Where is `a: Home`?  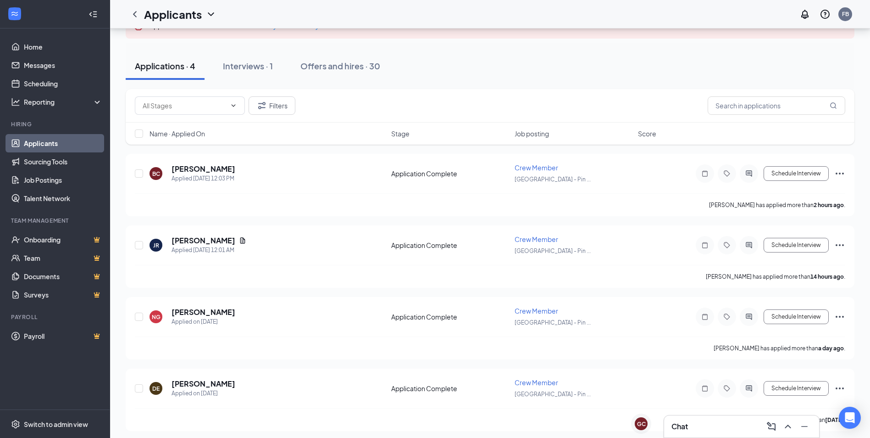 a: Home is located at coordinates (63, 47).